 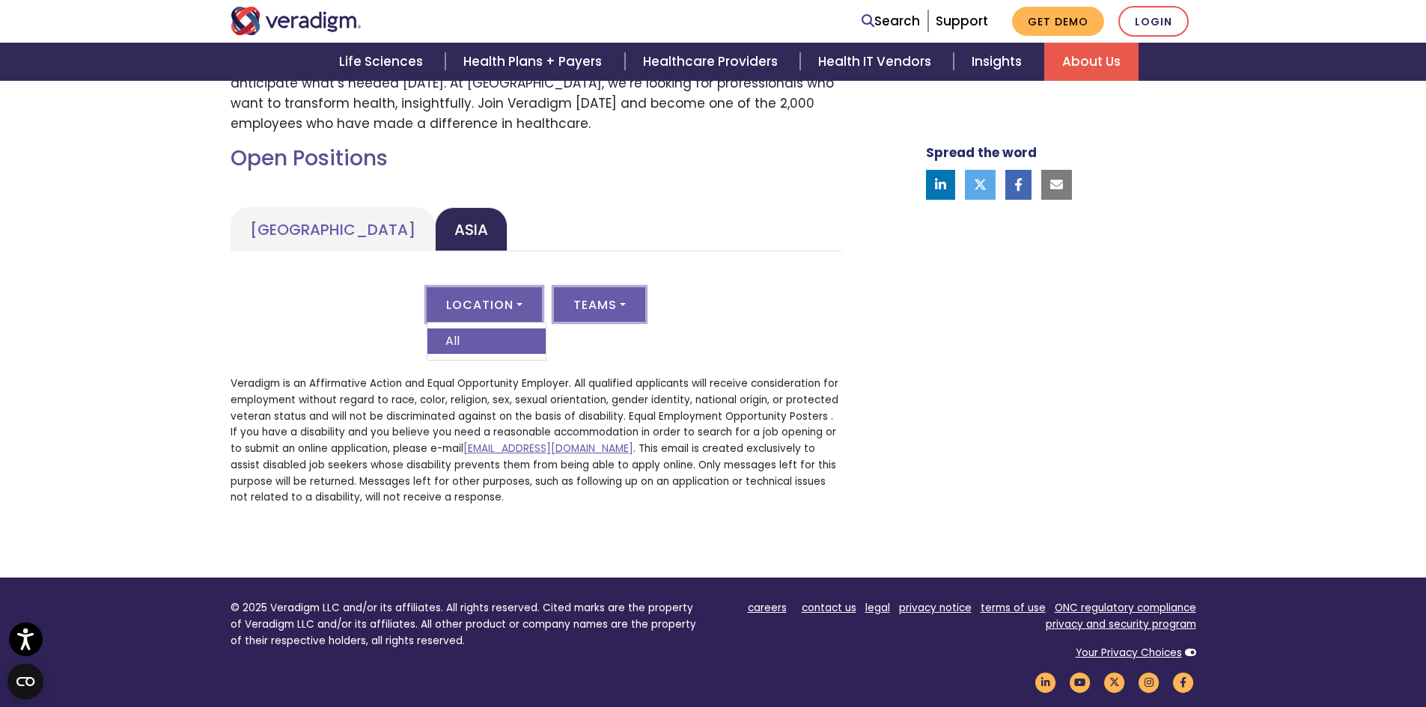 What do you see at coordinates (471, 229) in the screenshot?
I see `a: Asia` at bounding box center [471, 229].